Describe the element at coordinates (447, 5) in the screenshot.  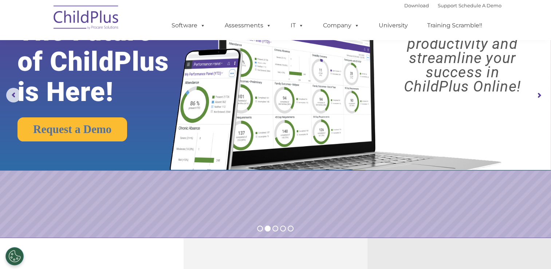
I see `a: Support` at that location.